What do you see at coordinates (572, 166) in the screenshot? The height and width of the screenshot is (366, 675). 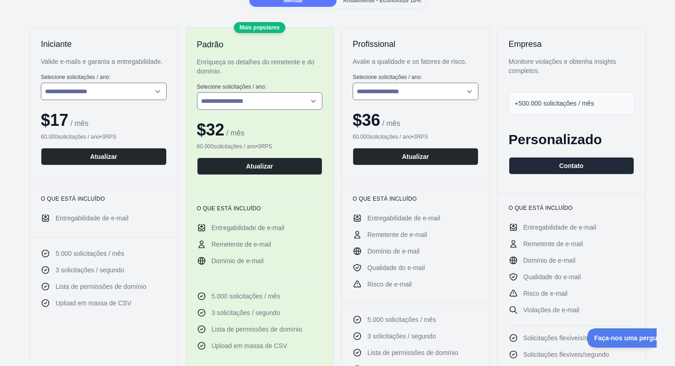 I see `button: Contato` at bounding box center [572, 166].